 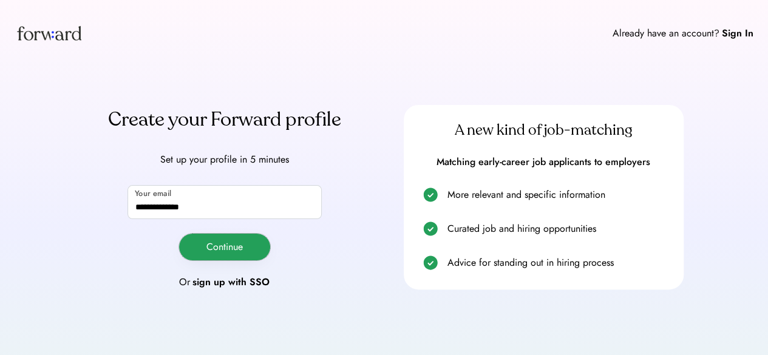 What do you see at coordinates (224, 160) in the screenshot?
I see `div: Set up your profile in 5 minutes` at bounding box center [224, 160].